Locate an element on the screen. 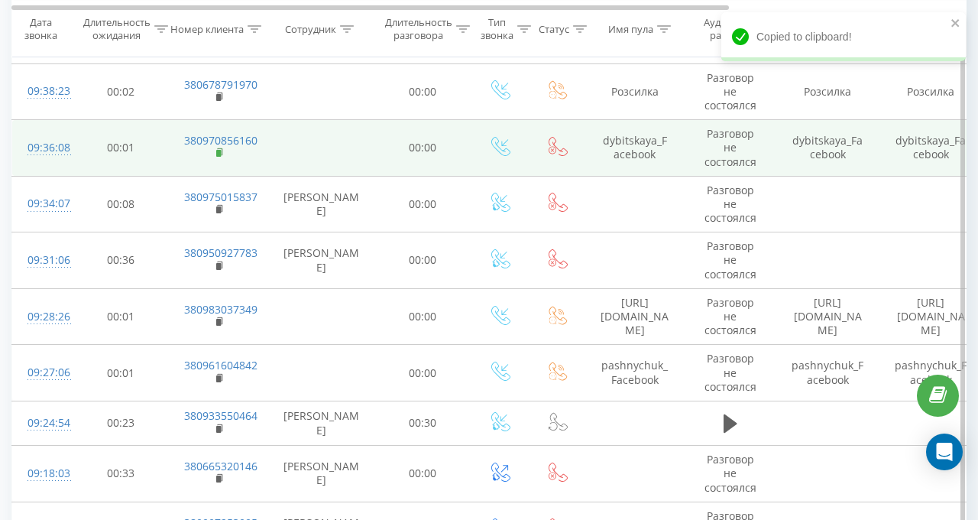 The width and height of the screenshot is (978, 520). a: 380950927783 is located at coordinates (221, 252).